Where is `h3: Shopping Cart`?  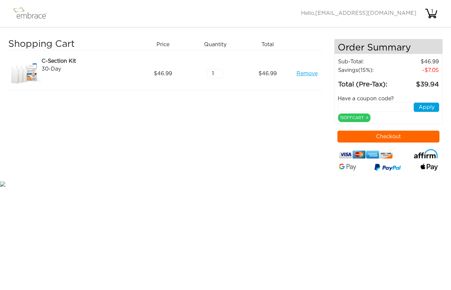
h3: Shopping Cart is located at coordinates (71, 45).